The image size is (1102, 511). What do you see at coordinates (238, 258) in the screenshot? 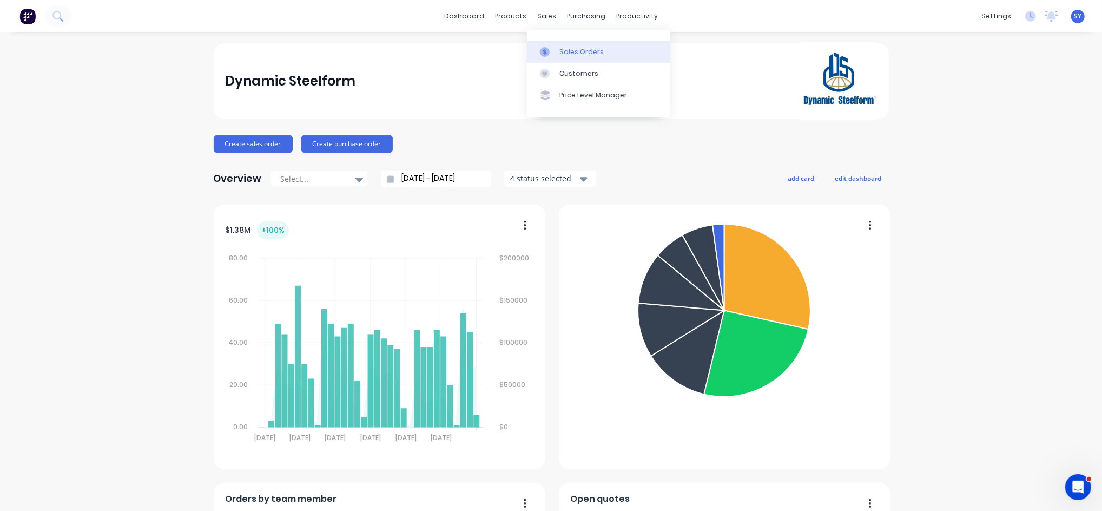
I see `tspan: 80.00` at bounding box center [238, 258].